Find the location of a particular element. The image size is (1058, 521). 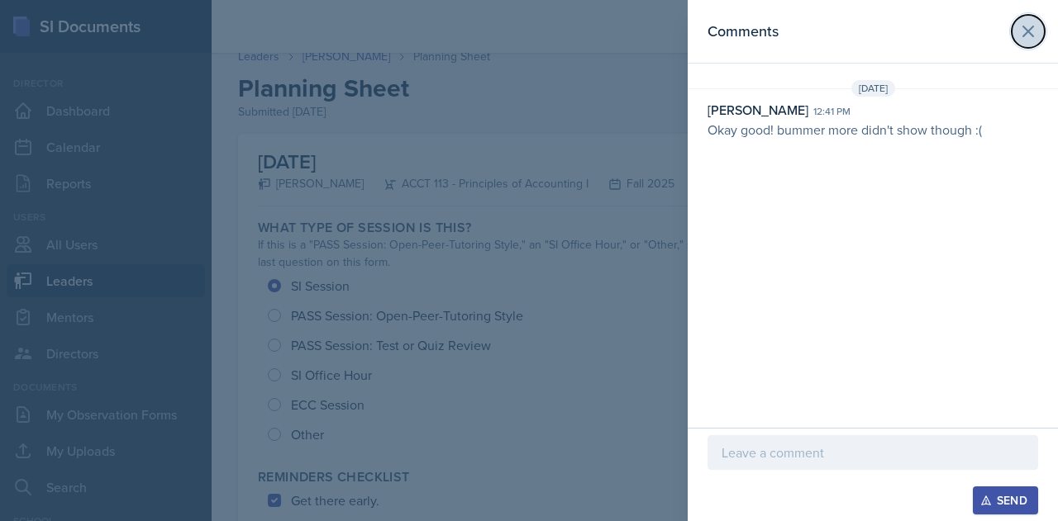

h2: Comments is located at coordinates (743, 31).